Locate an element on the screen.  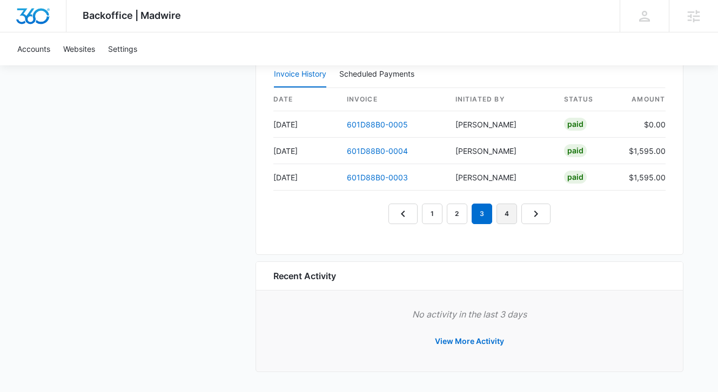
span: Backoffice | Madwire is located at coordinates (132, 15).